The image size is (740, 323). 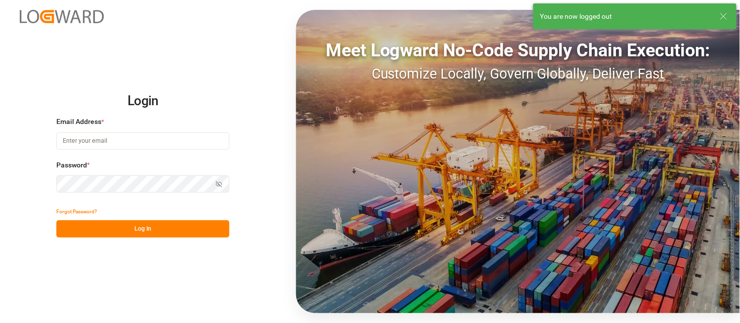 I want to click on div: Customize Locally, Govern Globally, Deliver Fast, so click(x=518, y=74).